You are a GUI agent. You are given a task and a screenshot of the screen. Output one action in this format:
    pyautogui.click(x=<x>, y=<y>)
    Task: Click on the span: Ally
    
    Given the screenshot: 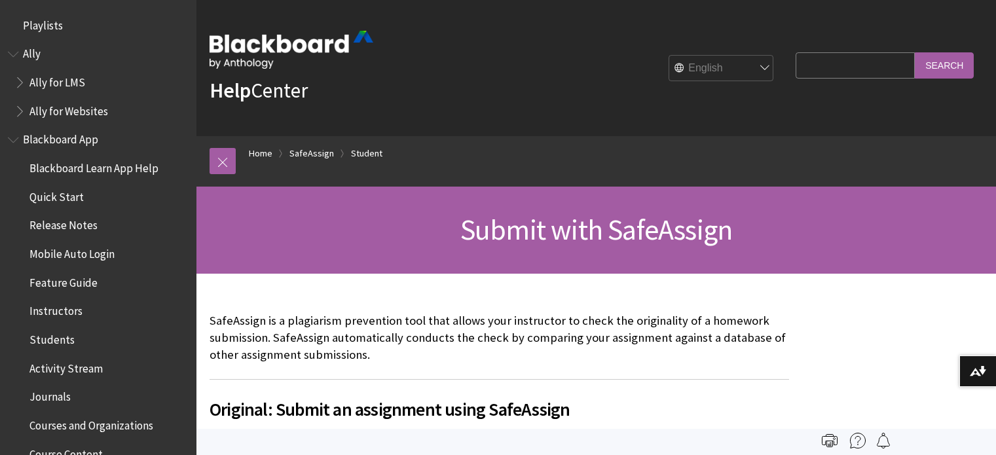 What is the action you would take?
    pyautogui.click(x=31, y=52)
    